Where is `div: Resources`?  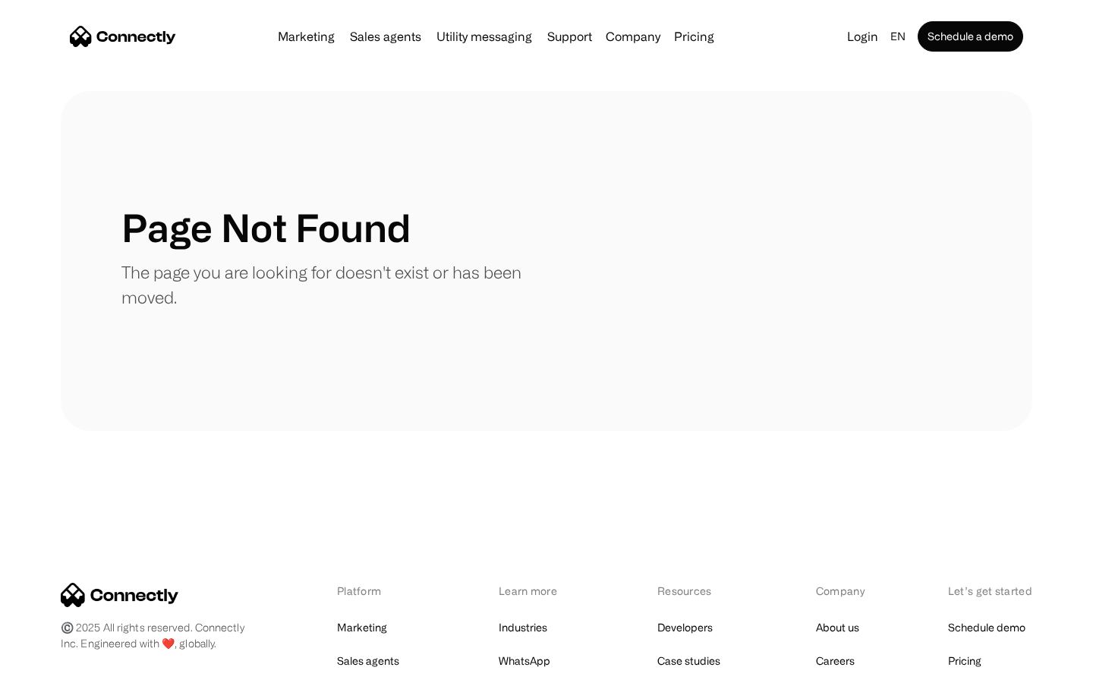
div: Resources is located at coordinates (697, 591).